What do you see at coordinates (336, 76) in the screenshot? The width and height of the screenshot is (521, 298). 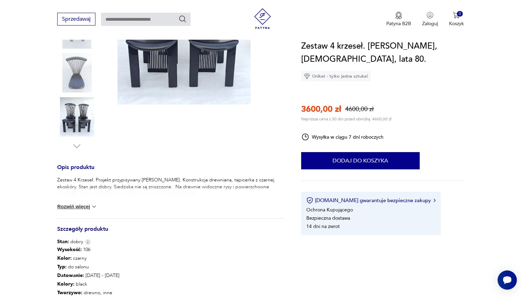 I see `div: Unikat - tylko jedna sztuka!` at bounding box center [336, 76].